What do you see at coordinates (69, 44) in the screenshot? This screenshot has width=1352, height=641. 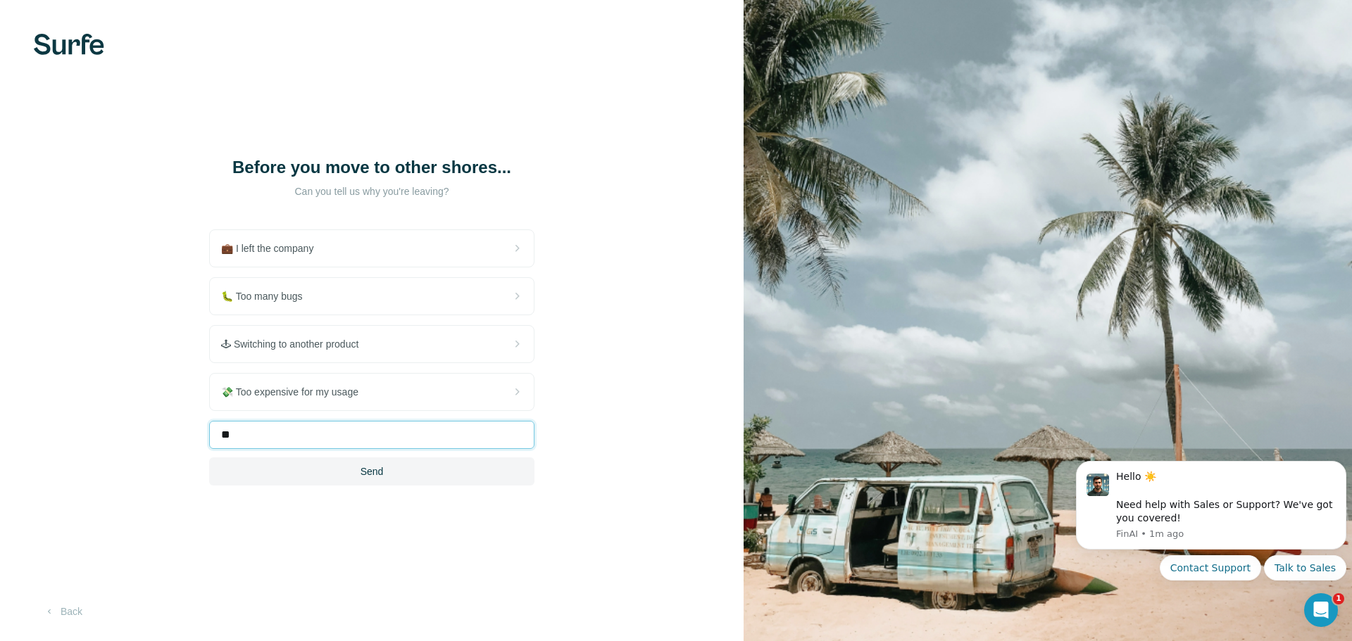 I see `img: Surfe's logo` at bounding box center [69, 44].